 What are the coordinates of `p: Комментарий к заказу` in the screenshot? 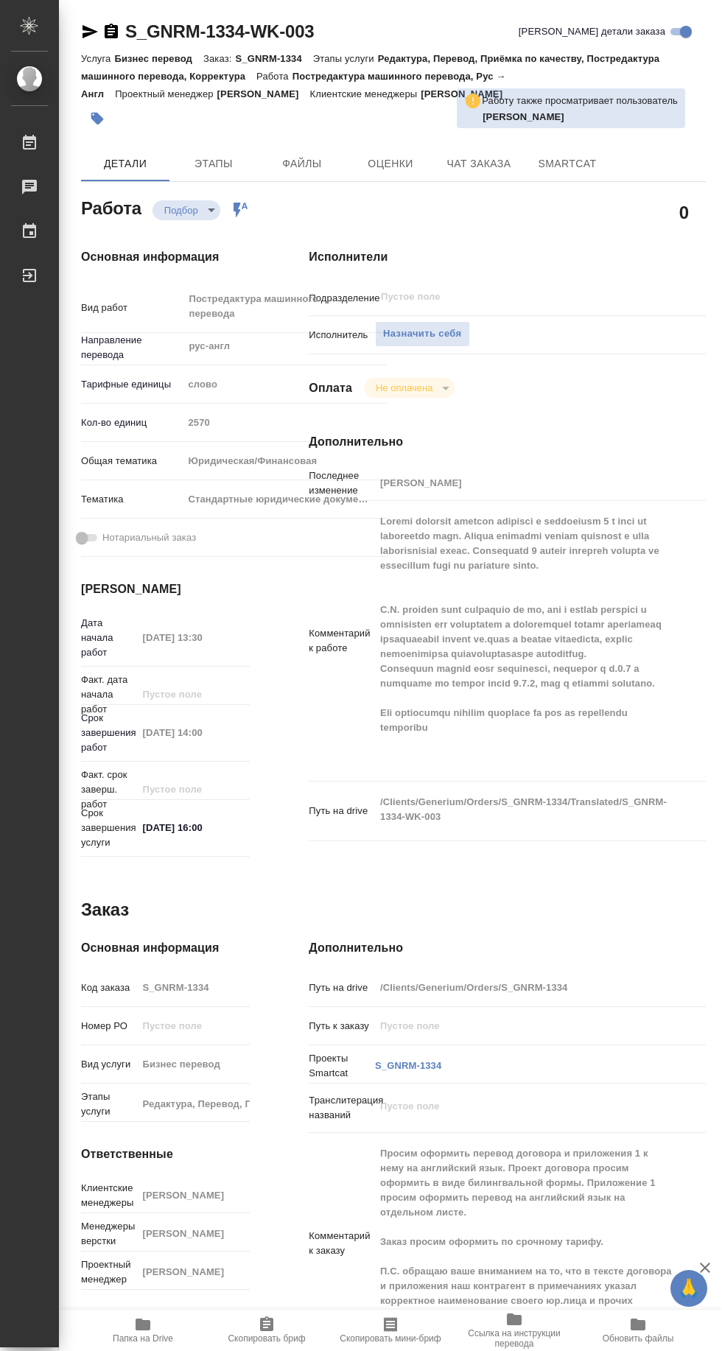 It's located at (342, 1243).